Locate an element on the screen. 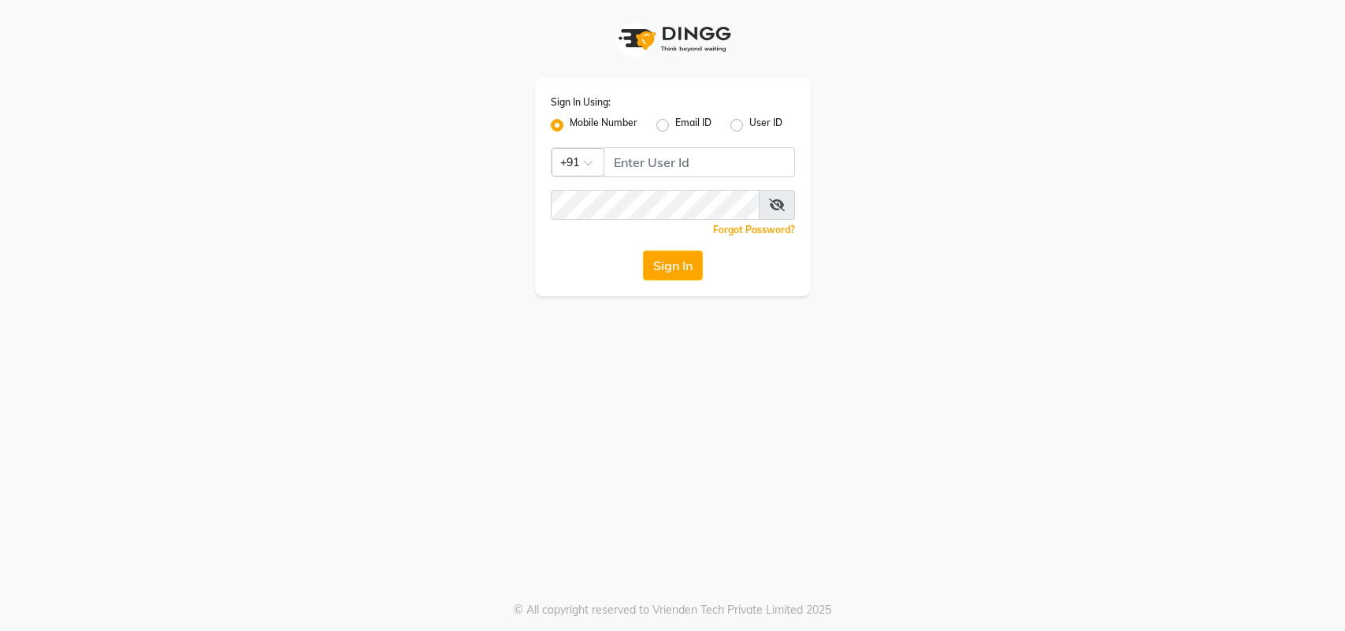  label: Sign In Using: is located at coordinates (581, 102).